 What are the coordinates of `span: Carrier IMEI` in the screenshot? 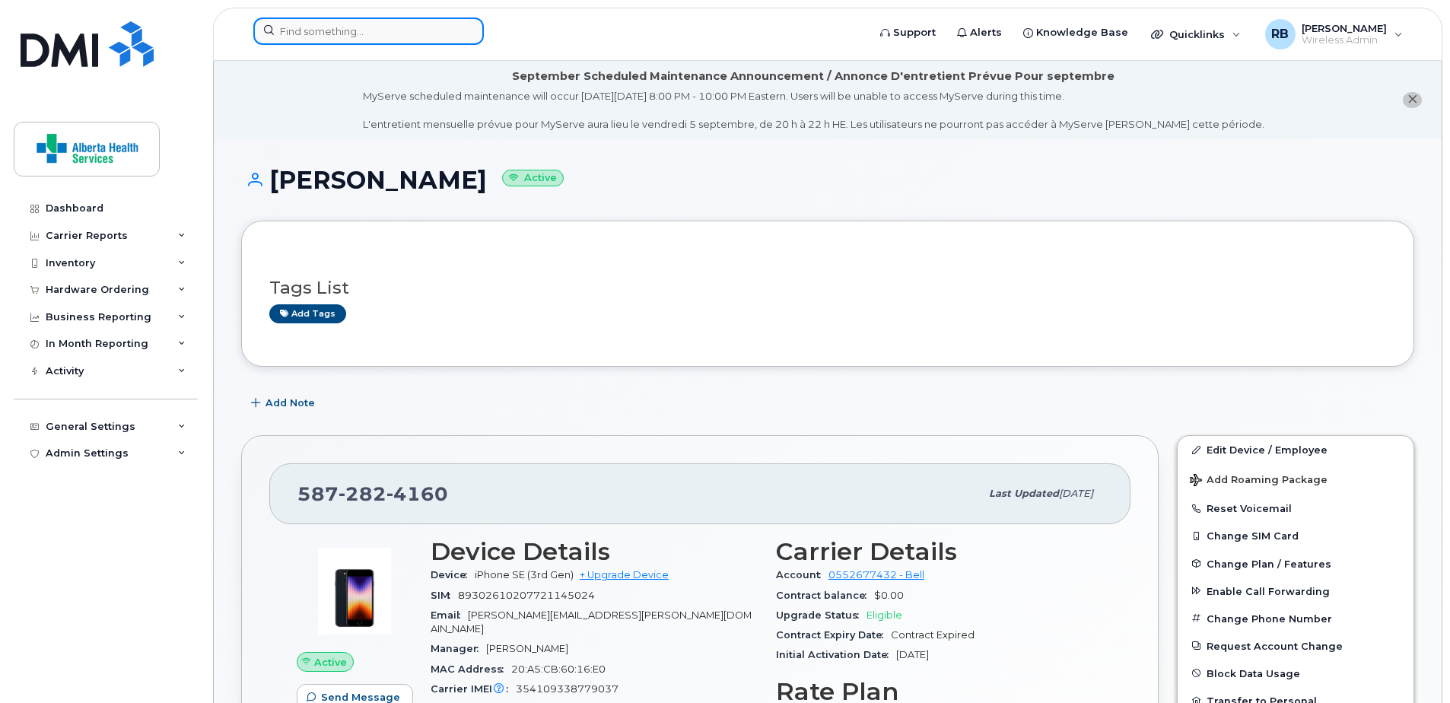 It's located at (473, 688).